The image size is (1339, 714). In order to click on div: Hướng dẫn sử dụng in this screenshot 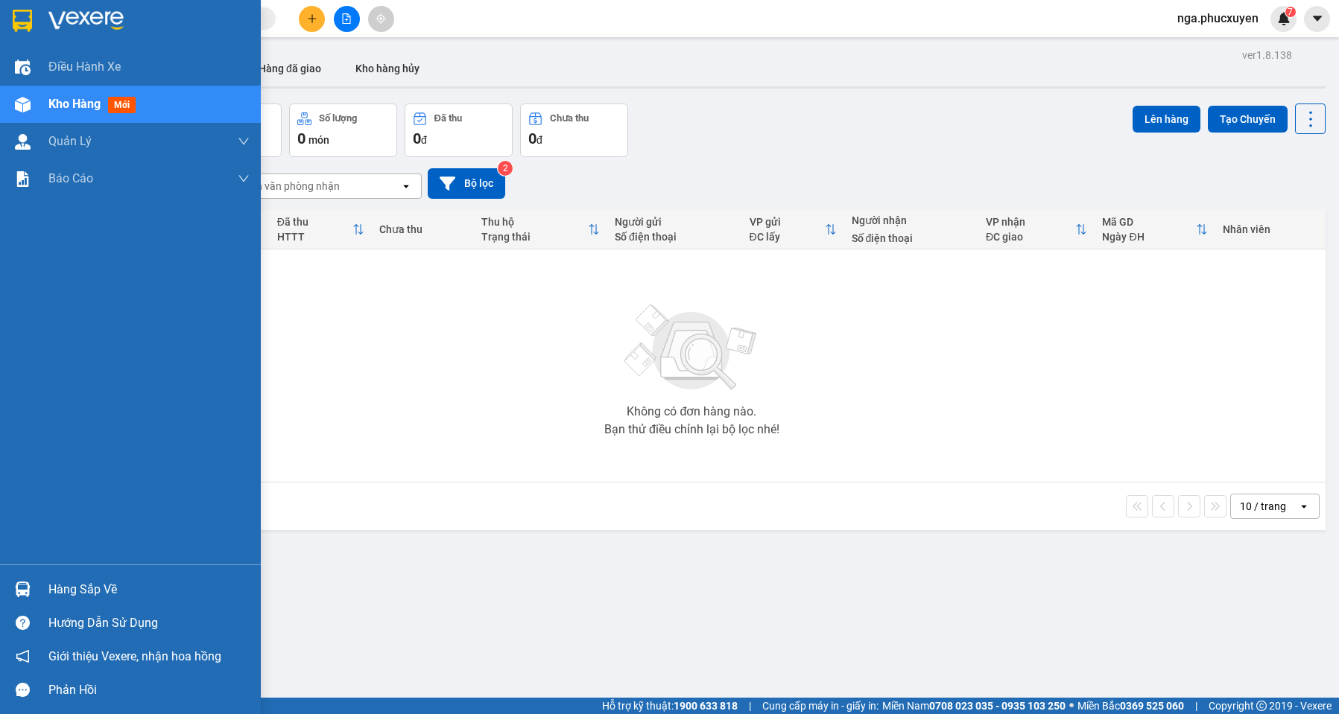, I will do `click(149, 623)`.